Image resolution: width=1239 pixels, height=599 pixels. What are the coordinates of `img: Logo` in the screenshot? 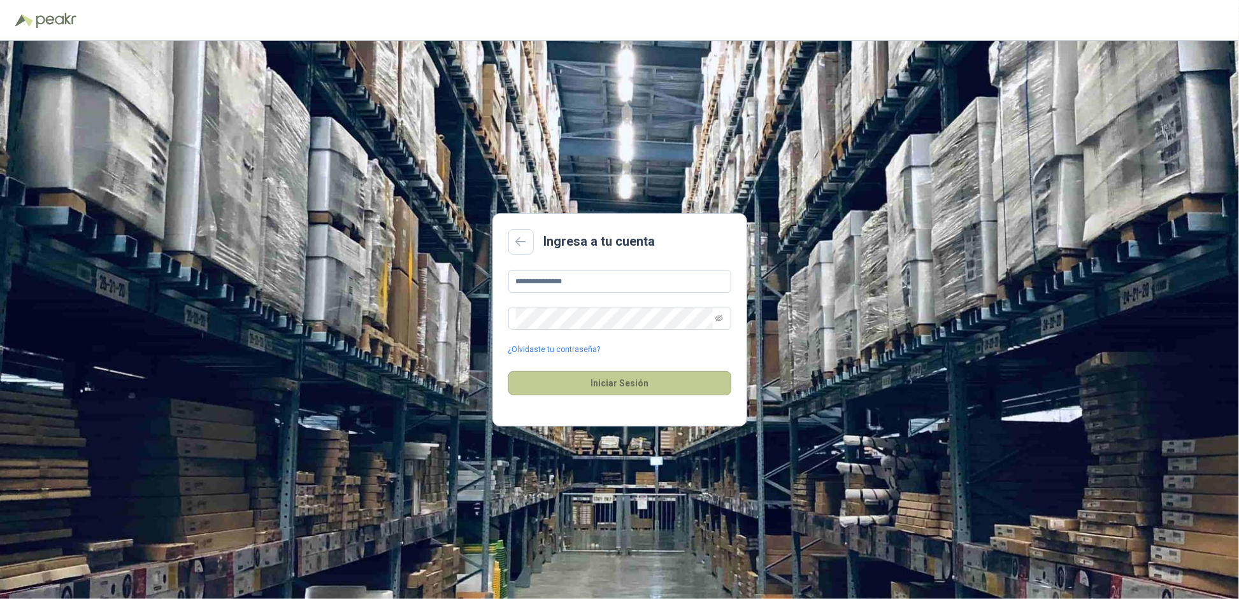 It's located at (24, 20).